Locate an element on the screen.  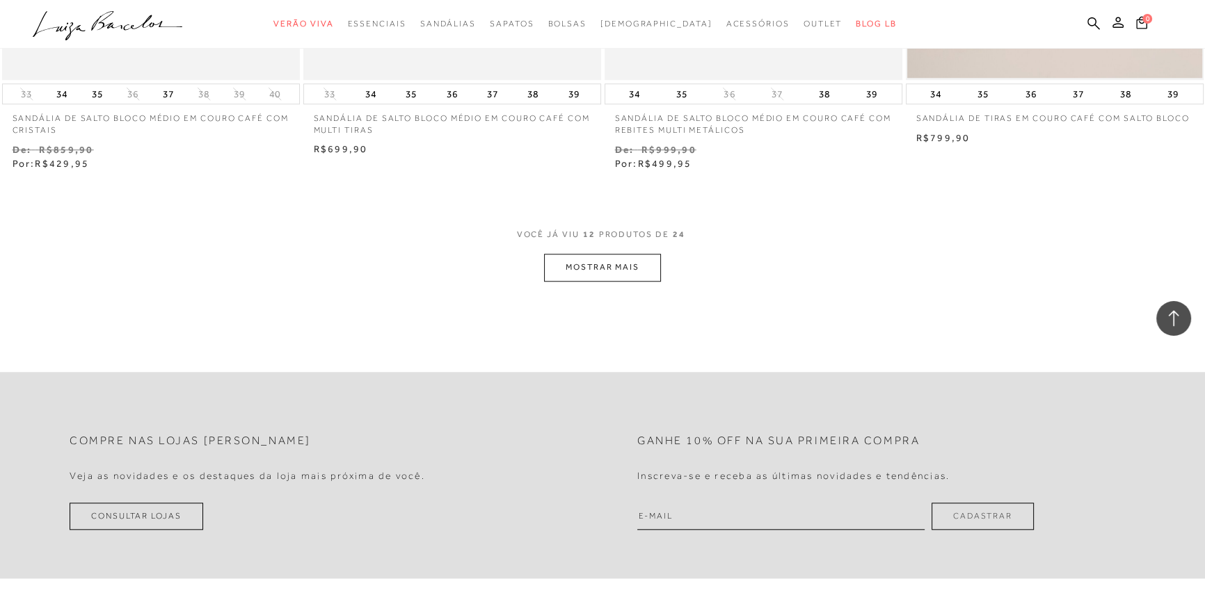
span: Outlet is located at coordinates (823, 24).